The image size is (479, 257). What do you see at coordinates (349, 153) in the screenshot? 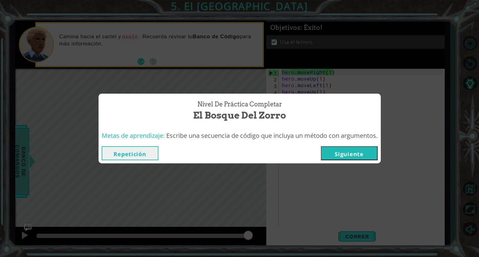
I see `button: Siguiente` at bounding box center [349, 153].